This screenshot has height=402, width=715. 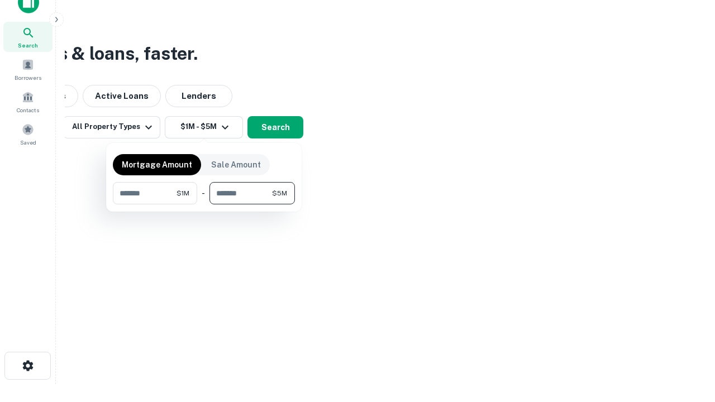 What do you see at coordinates (236, 165) in the screenshot?
I see `p: Sale Amount` at bounding box center [236, 165].